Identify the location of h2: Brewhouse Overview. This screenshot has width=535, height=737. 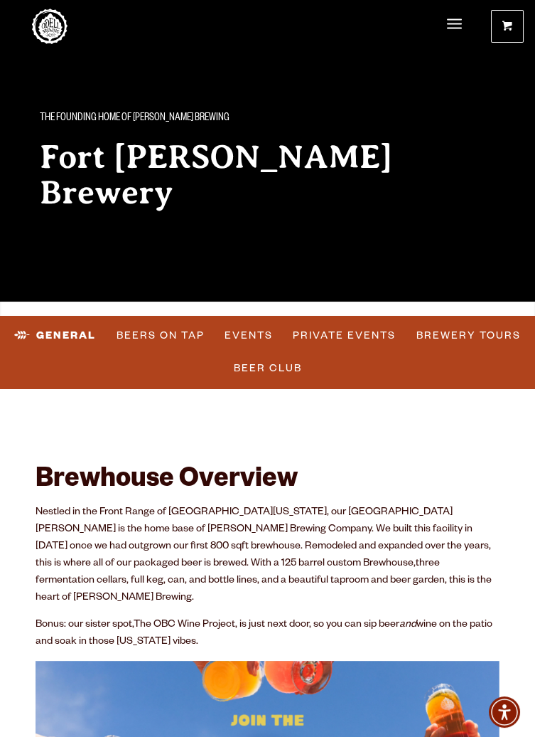
(267, 481).